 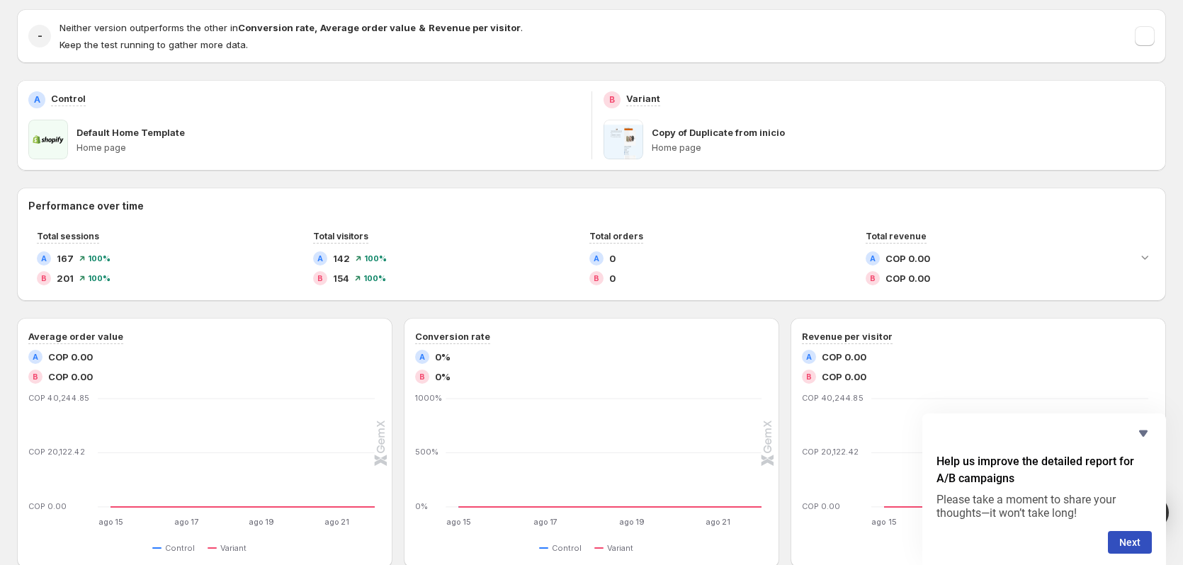 I want to click on strong: Conversion rate, so click(x=276, y=28).